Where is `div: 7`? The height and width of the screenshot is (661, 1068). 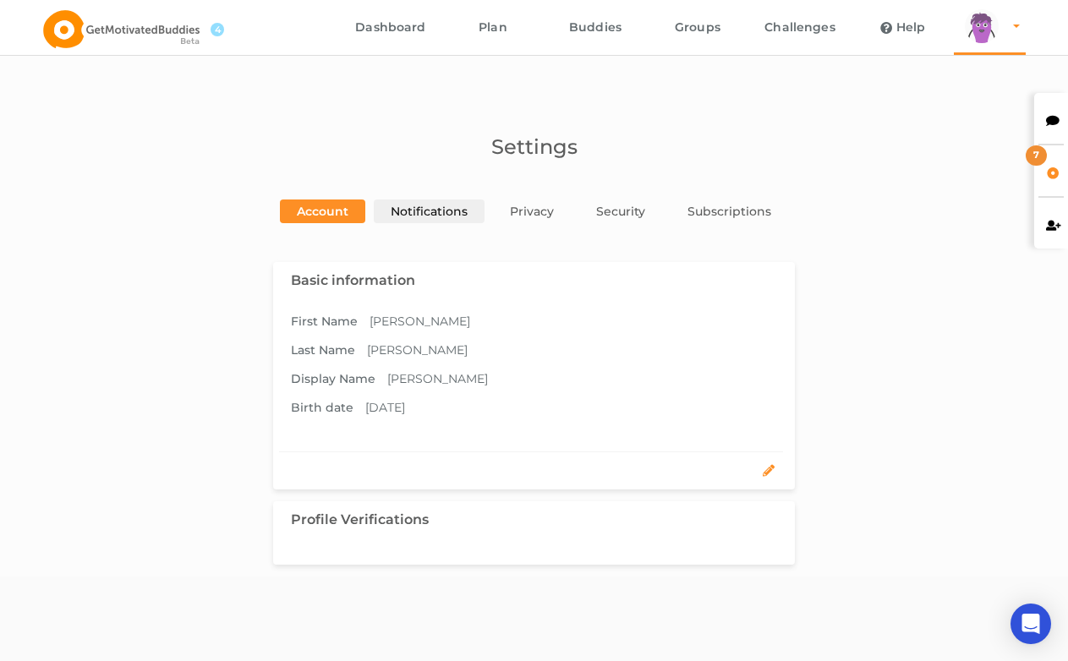 div: 7 is located at coordinates (1036, 156).